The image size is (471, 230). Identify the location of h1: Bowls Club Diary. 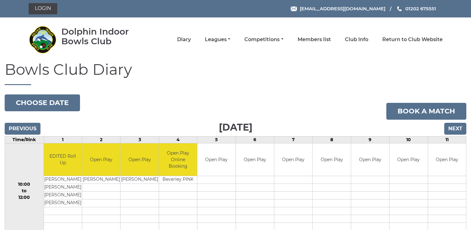
(236, 73).